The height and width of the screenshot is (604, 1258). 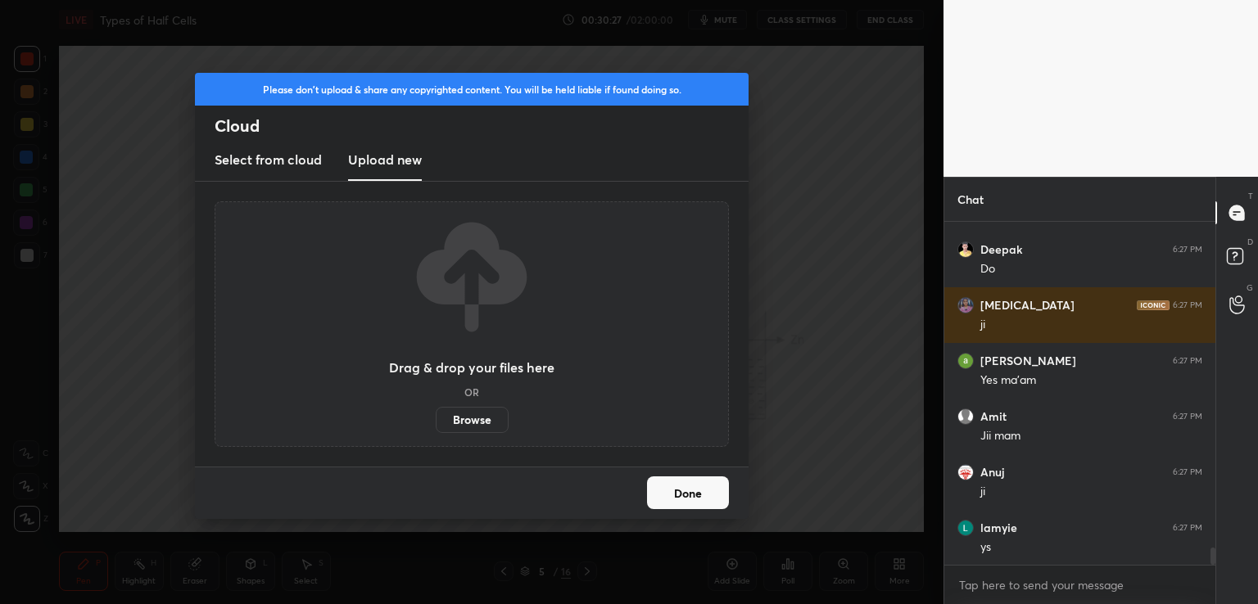 What do you see at coordinates (966, 250) in the screenshot?
I see `img: d40200293e2242c98b46295ca579e90b.jpg` at bounding box center [966, 250].